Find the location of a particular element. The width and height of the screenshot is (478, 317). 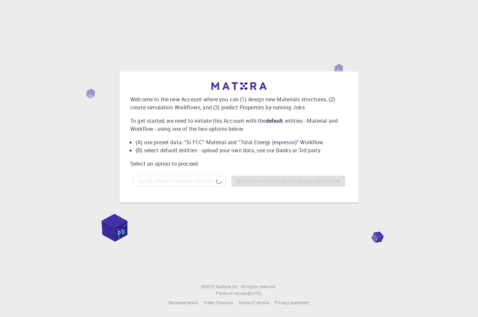

span: © 2025 is located at coordinates (209, 287).